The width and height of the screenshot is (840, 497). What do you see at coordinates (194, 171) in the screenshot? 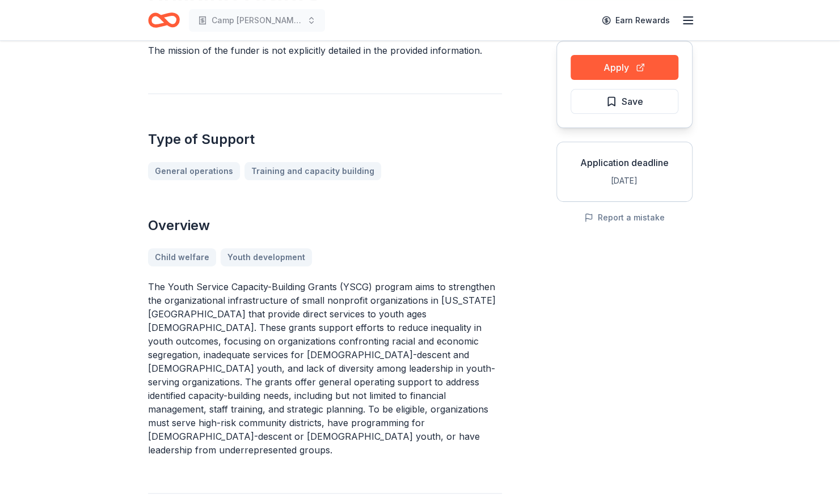
I see `a: General operations` at bounding box center [194, 171].